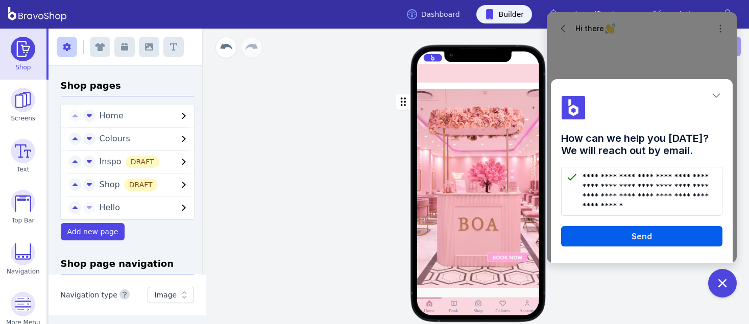  I want to click on h3: Shop page navigation, so click(128, 265).